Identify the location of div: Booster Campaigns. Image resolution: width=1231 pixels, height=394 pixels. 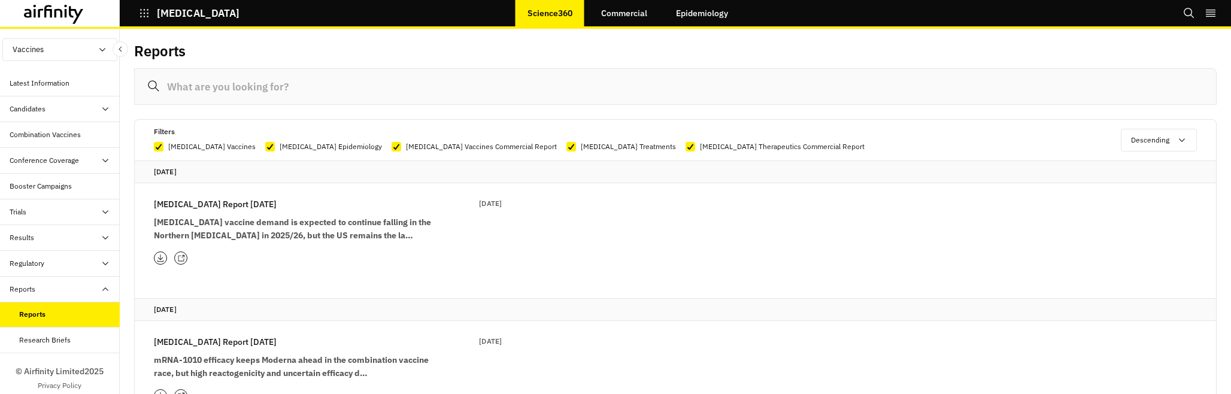
(41, 186).